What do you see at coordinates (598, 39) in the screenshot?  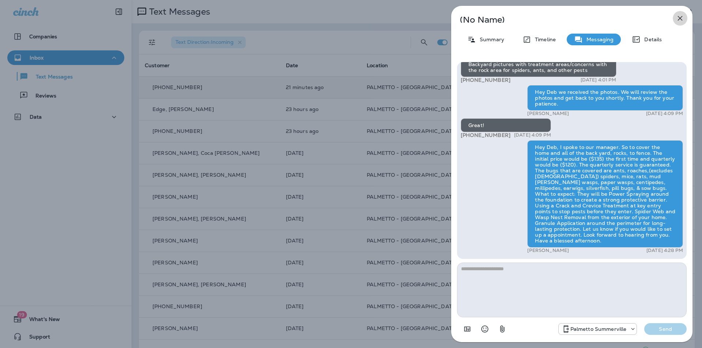 I see `p: Messaging` at bounding box center [598, 39].